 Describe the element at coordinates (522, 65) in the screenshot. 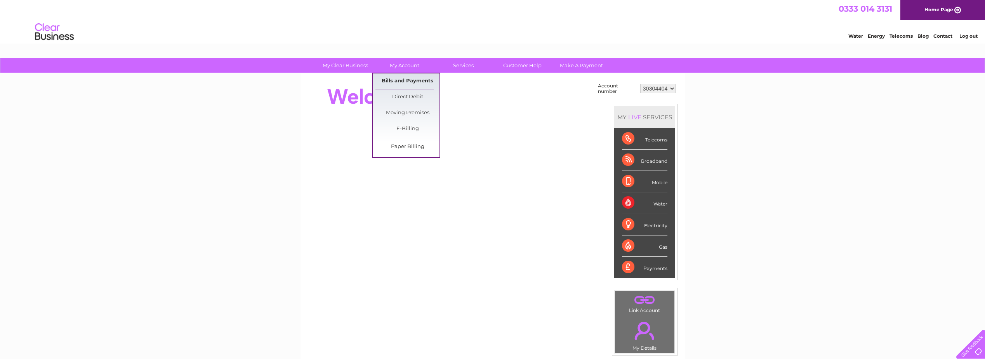

I see `a: Customer Help` at that location.